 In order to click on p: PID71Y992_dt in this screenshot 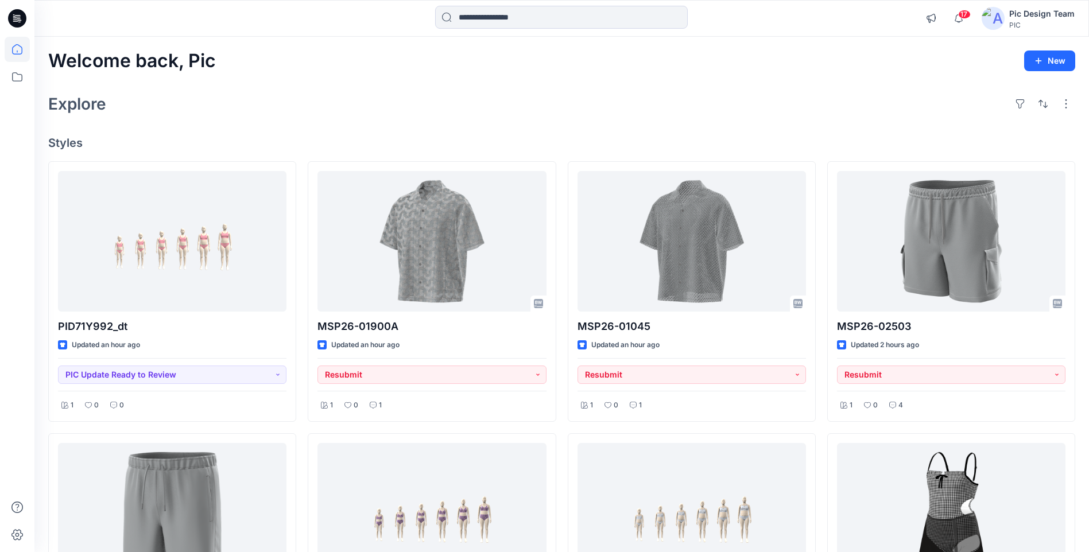, I will do `click(172, 327)`.